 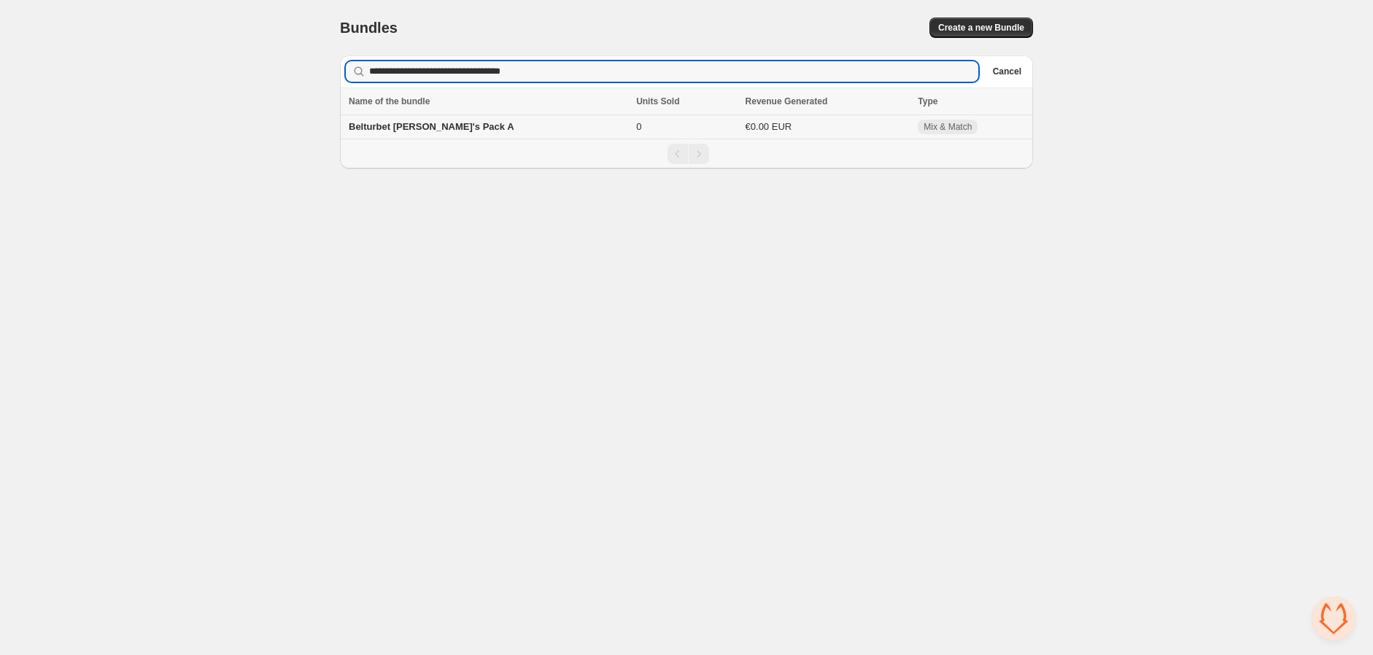 What do you see at coordinates (981, 28) in the screenshot?
I see `button: Create a new Bundle` at bounding box center [981, 28].